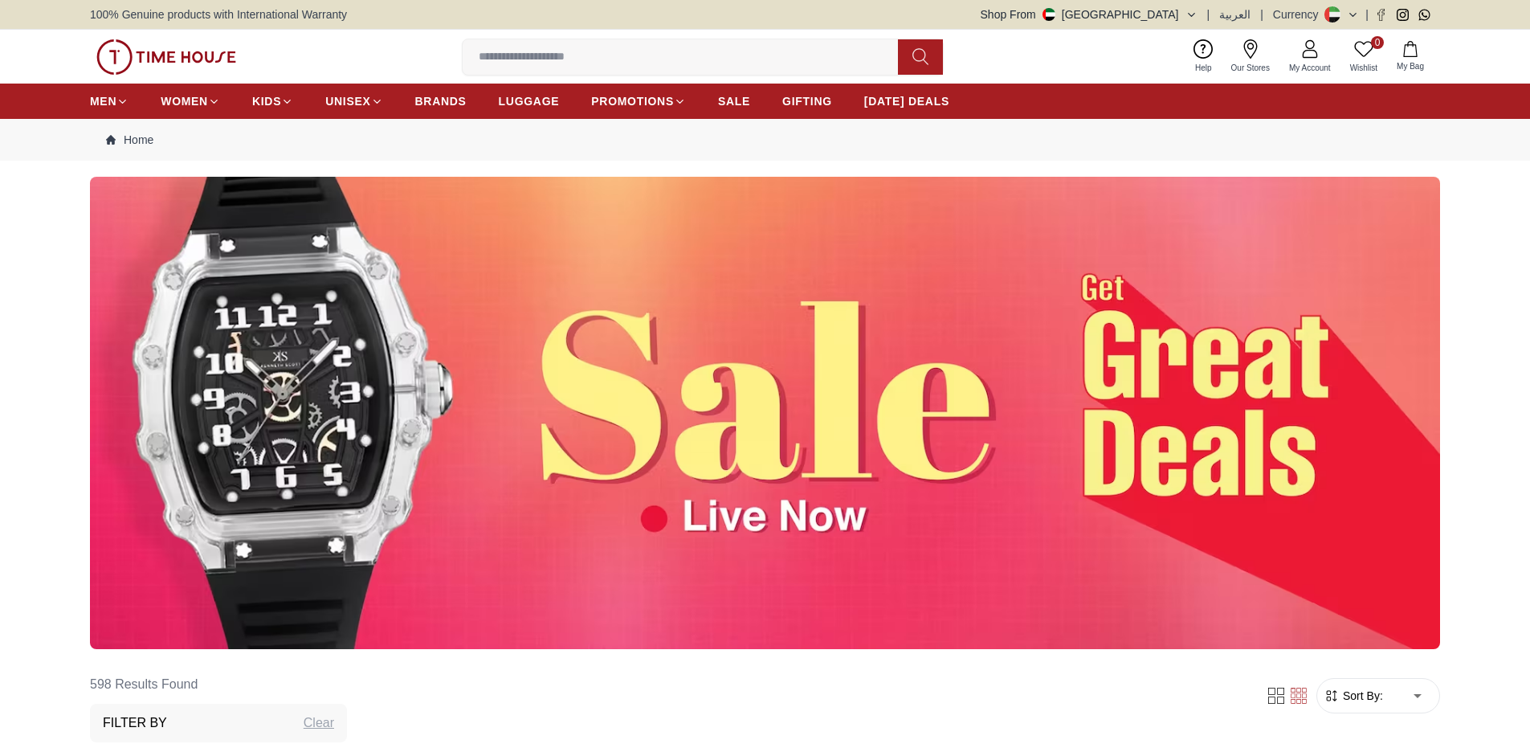 The width and height of the screenshot is (1530, 748). What do you see at coordinates (1410, 66) in the screenshot?
I see `span: My Bag` at bounding box center [1410, 66].